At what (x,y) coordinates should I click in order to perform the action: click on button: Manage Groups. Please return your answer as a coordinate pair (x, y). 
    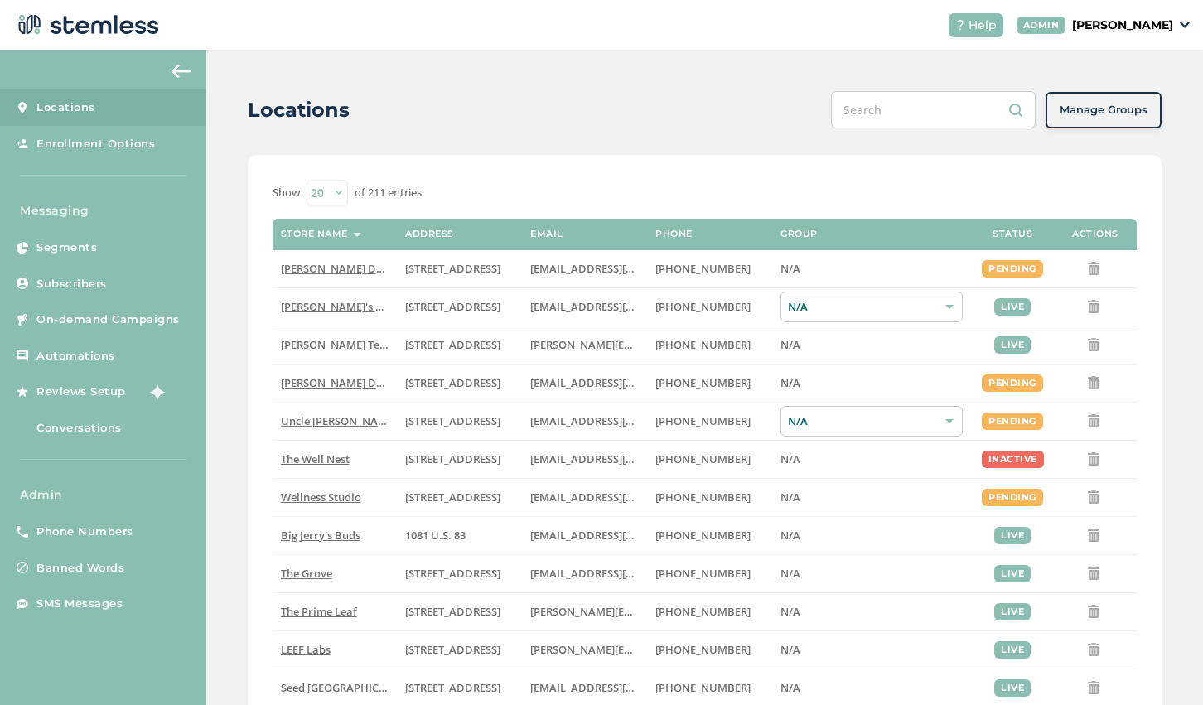
    Looking at the image, I should click on (1104, 110).